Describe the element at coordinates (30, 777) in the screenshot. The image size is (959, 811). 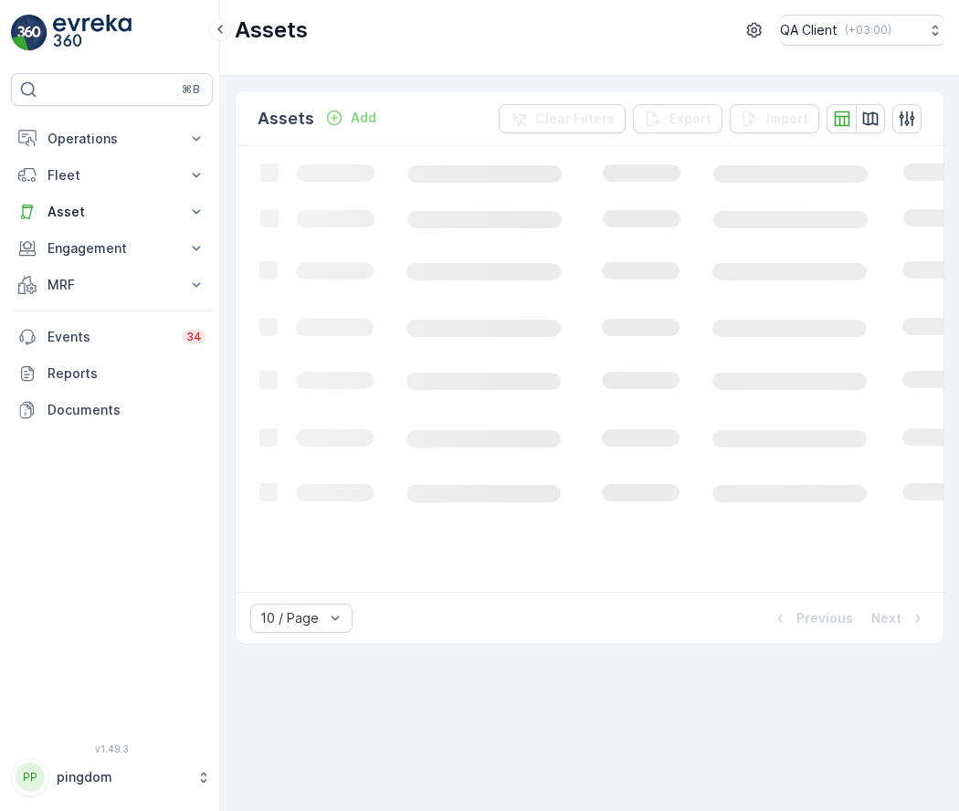
I see `div: PP` at that location.